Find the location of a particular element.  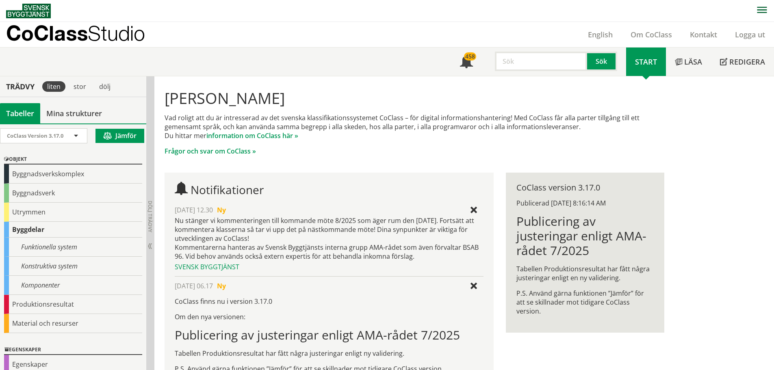

a: Mina strukturer is located at coordinates (74, 113).